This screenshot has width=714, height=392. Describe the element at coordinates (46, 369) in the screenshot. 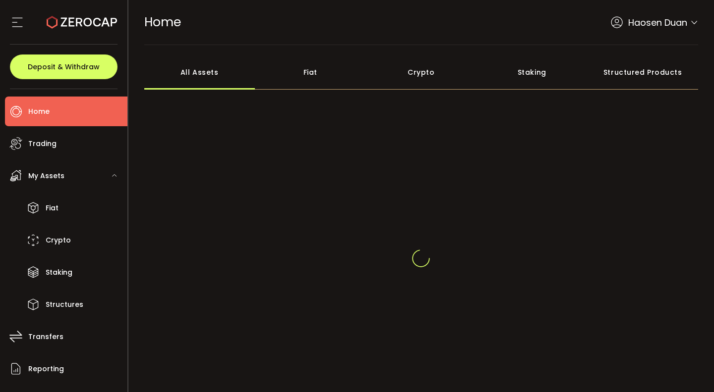

I see `span: Reporting` at that location.